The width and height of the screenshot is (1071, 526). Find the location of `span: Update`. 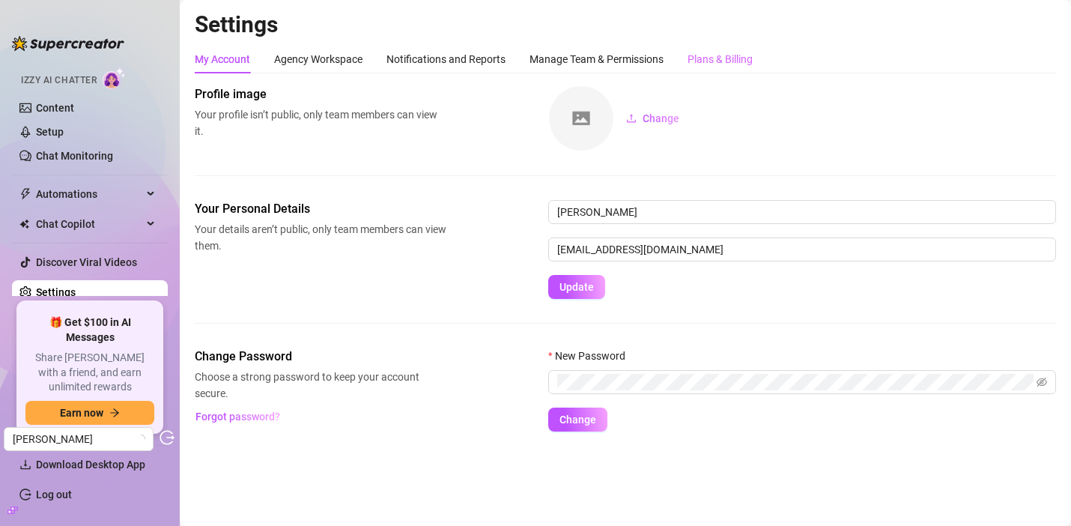

span: Update is located at coordinates (577, 287).